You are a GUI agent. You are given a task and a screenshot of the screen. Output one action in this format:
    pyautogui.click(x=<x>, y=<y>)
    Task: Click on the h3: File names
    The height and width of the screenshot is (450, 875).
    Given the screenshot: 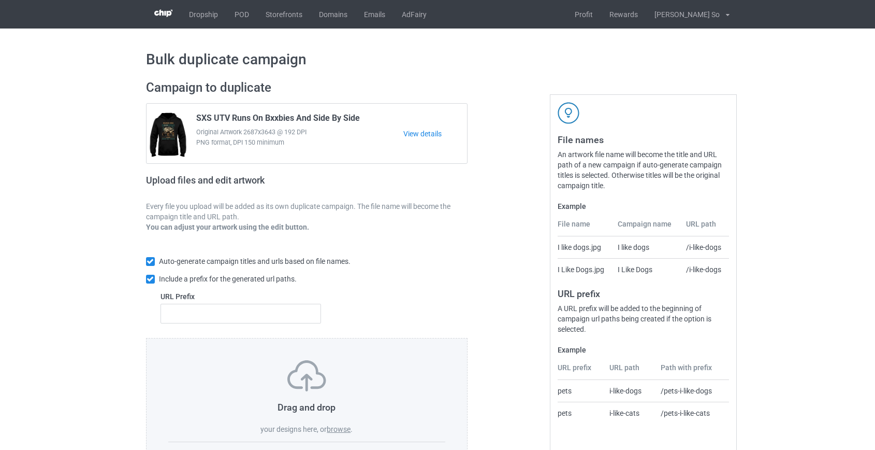 What is the action you would take?
    pyautogui.click(x=643, y=139)
    